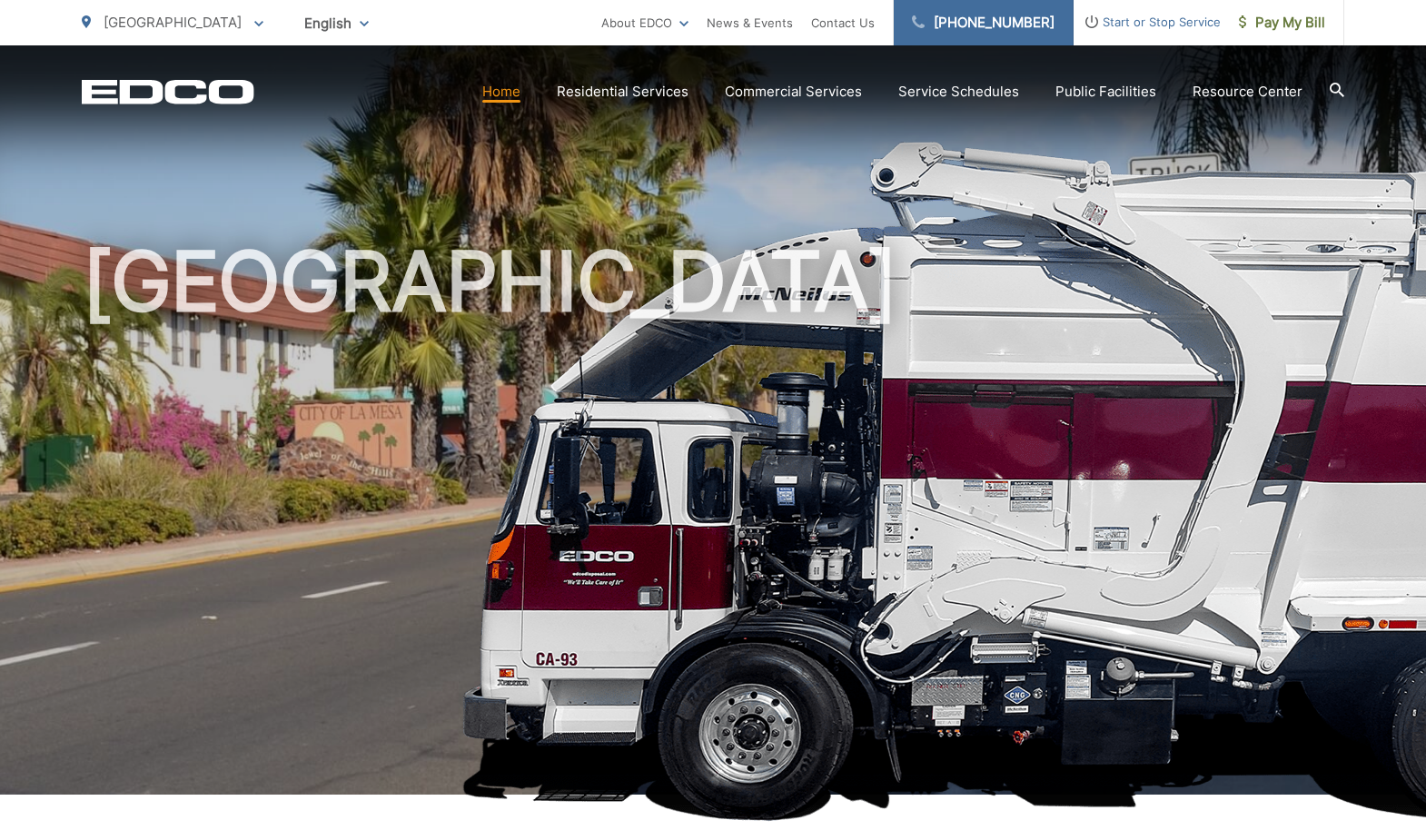 This screenshot has width=1426, height=840. I want to click on a: Home, so click(501, 91).